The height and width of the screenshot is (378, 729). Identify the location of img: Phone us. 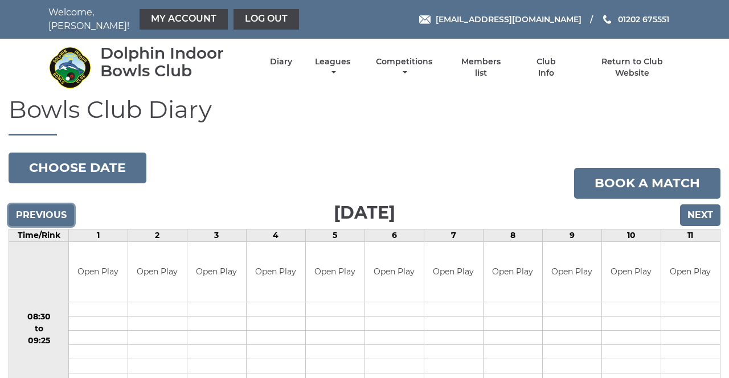
(607, 19).